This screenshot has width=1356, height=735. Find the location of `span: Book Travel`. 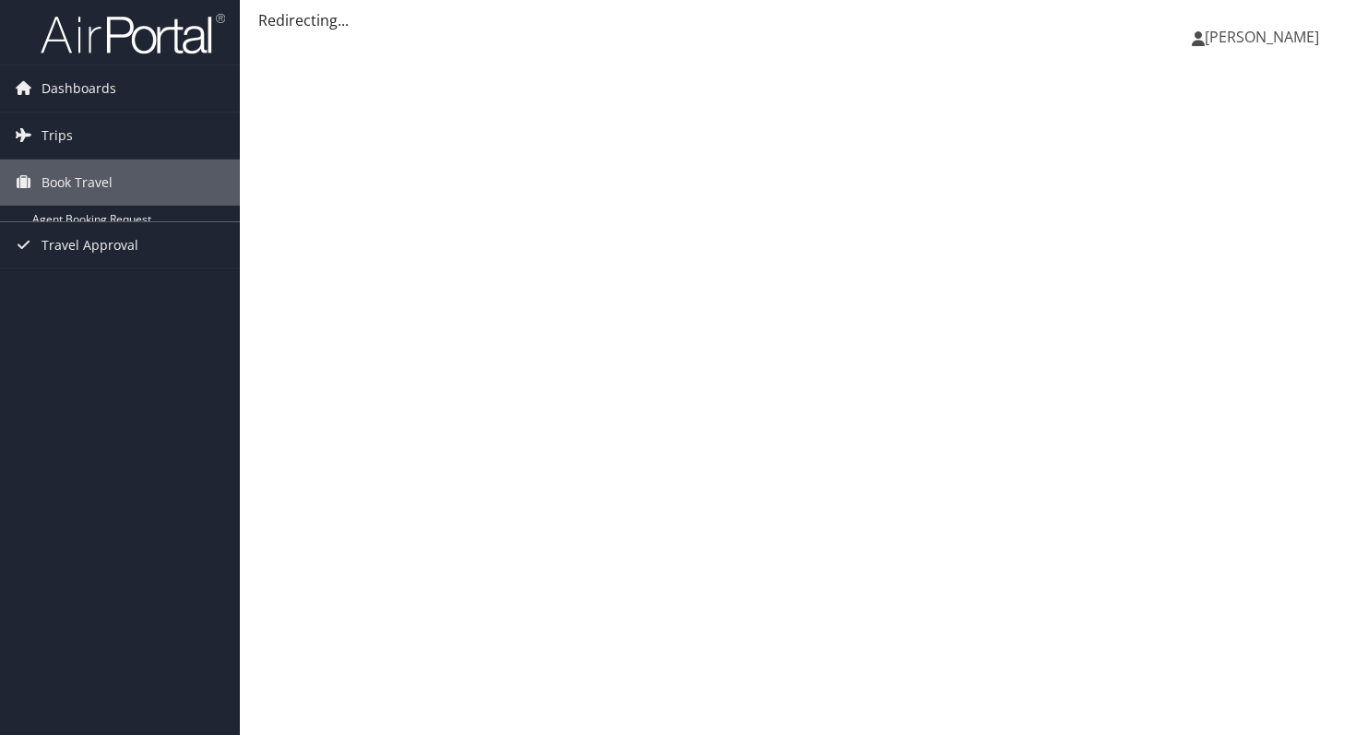

span: Book Travel is located at coordinates (77, 183).